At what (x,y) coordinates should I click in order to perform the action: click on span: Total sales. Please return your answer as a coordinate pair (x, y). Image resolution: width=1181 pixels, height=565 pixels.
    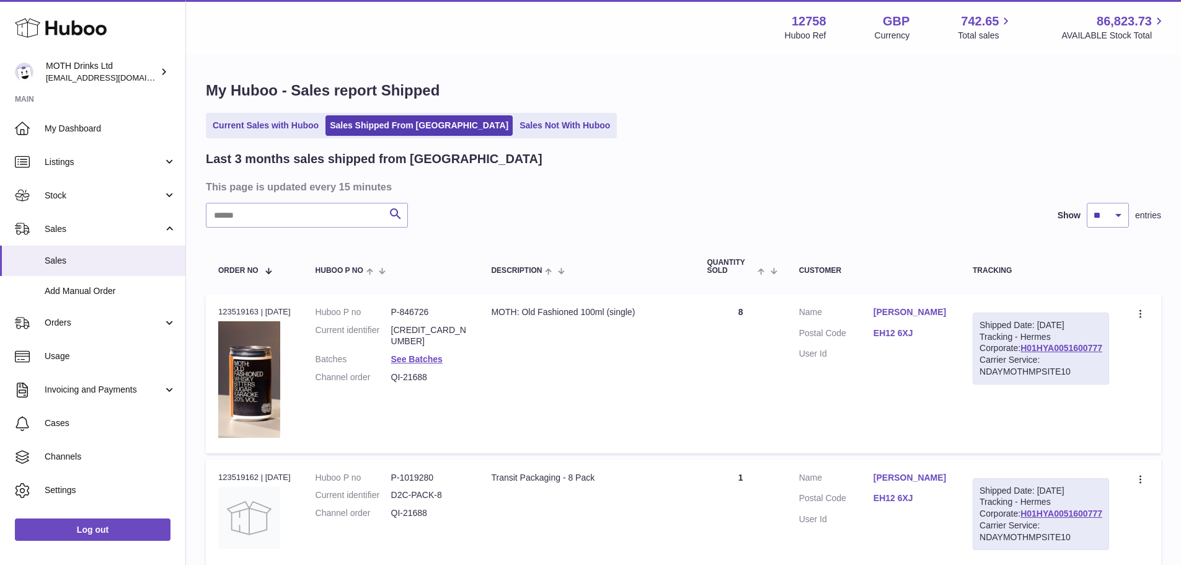
    Looking at the image, I should click on (985, 35).